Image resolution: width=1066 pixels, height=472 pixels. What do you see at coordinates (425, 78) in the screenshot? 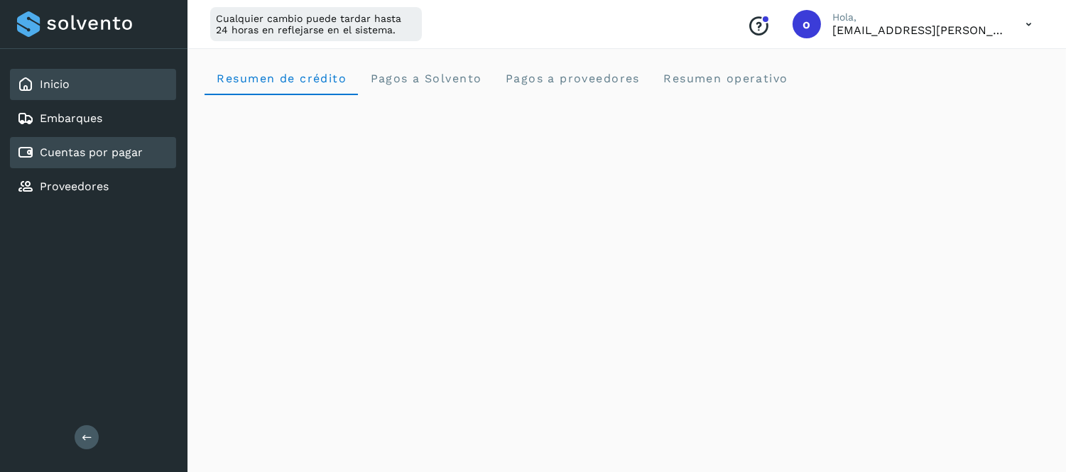
I see `span: Pagos a Solvento` at bounding box center [425, 78].